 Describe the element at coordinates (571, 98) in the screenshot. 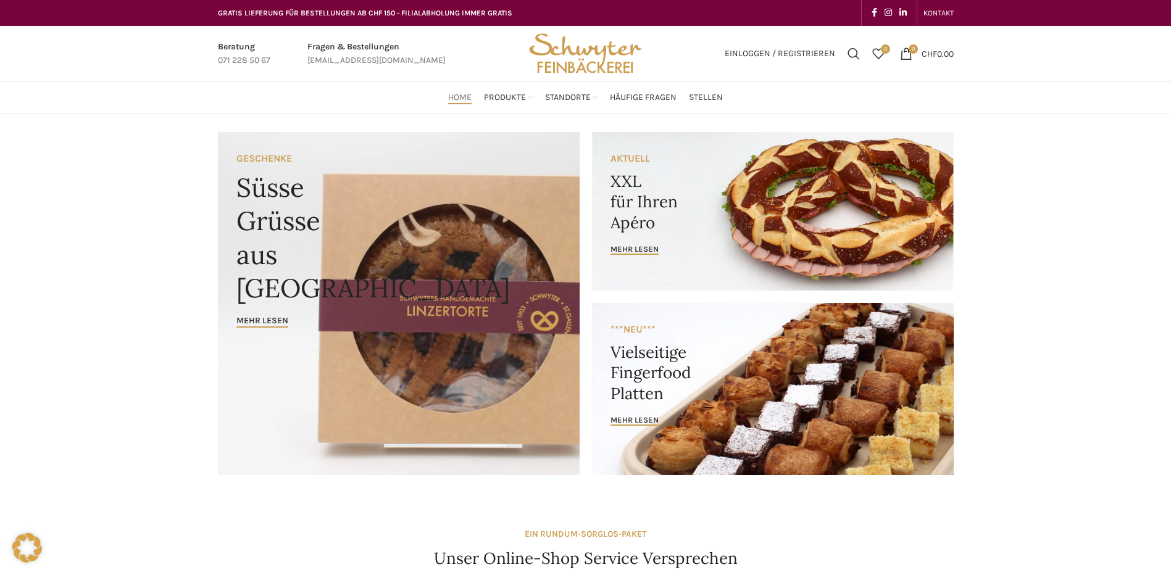

I see `a: Standorte` at that location.